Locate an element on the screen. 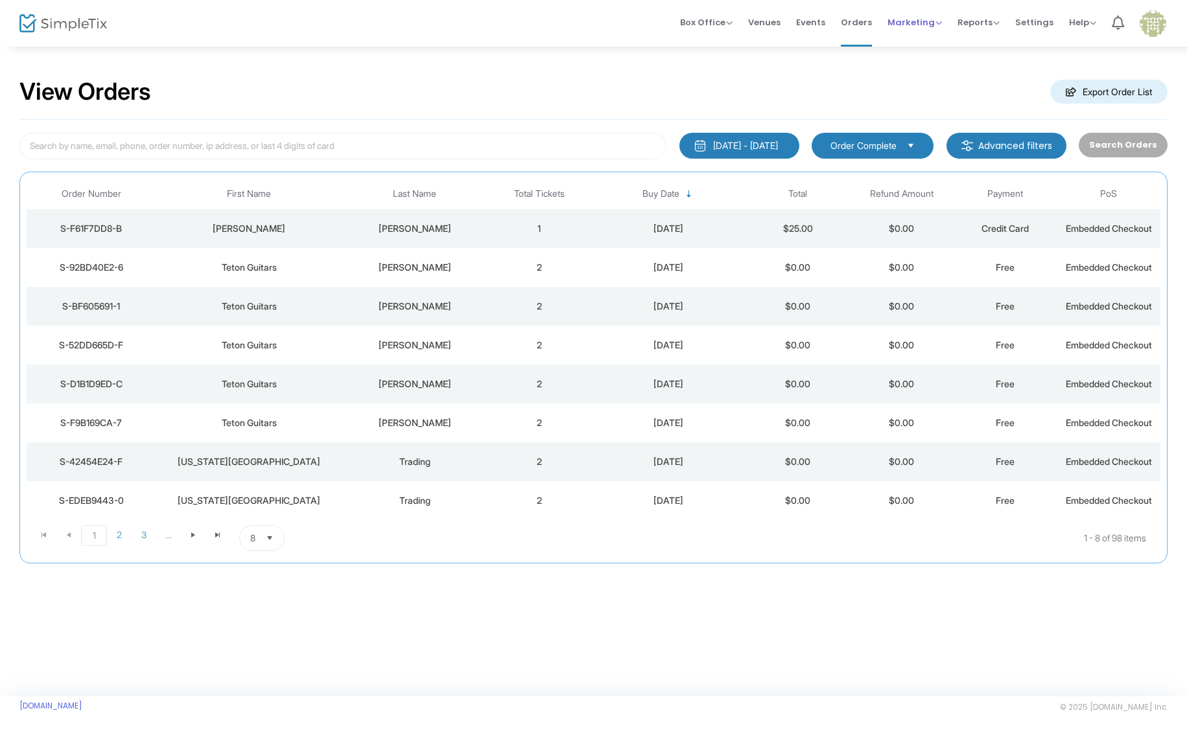 The image size is (1187, 735). span: Page 2 is located at coordinates (119, 535).